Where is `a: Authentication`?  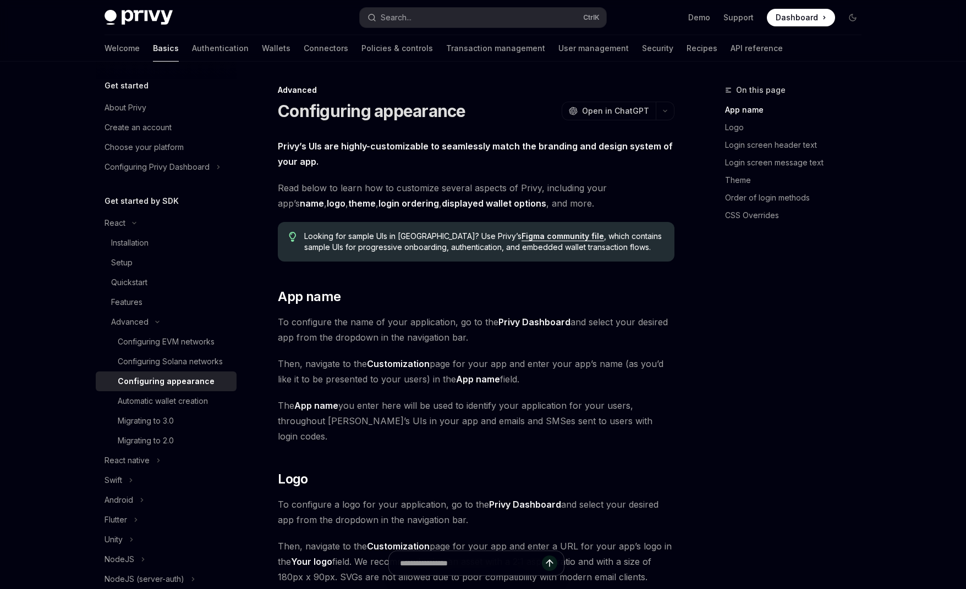 a: Authentication is located at coordinates (220, 48).